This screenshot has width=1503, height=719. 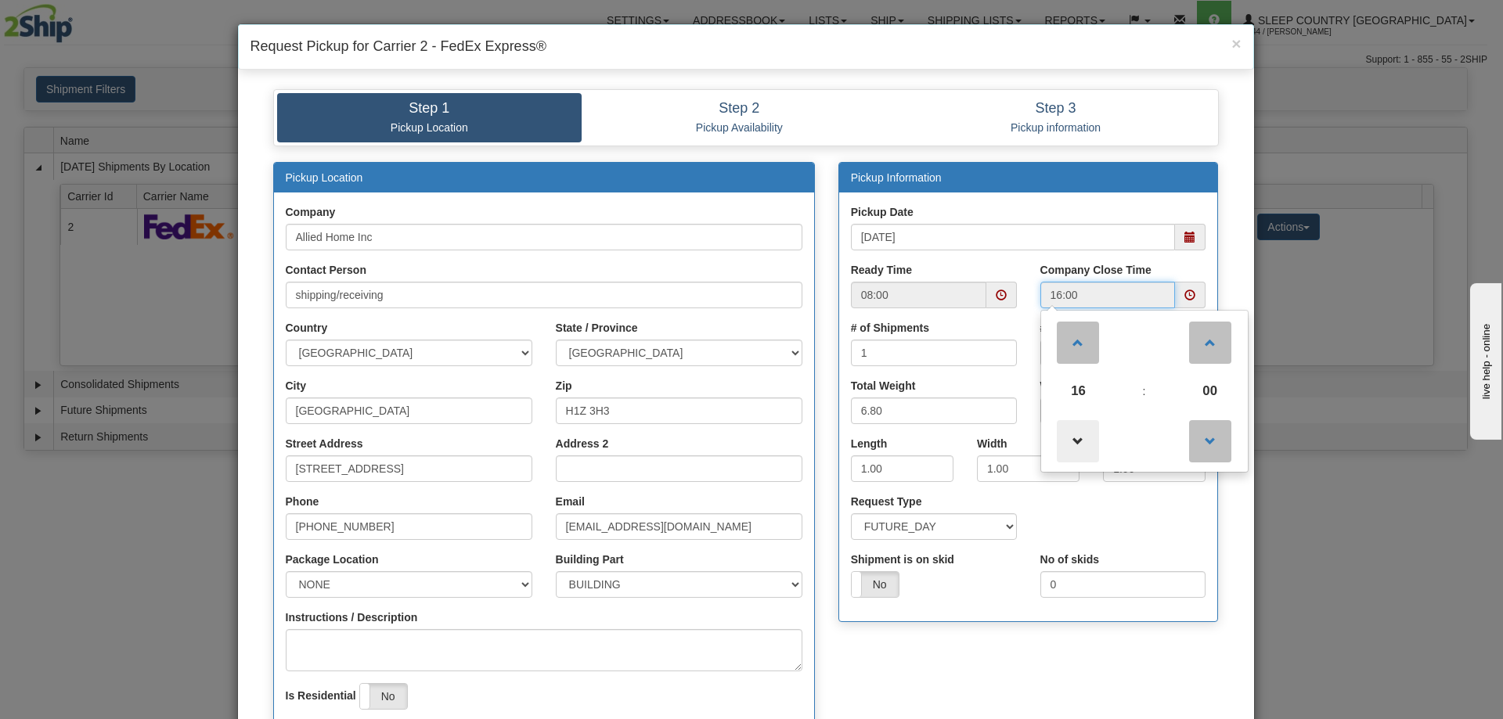 I want to click on label: Request Type, so click(x=886, y=502).